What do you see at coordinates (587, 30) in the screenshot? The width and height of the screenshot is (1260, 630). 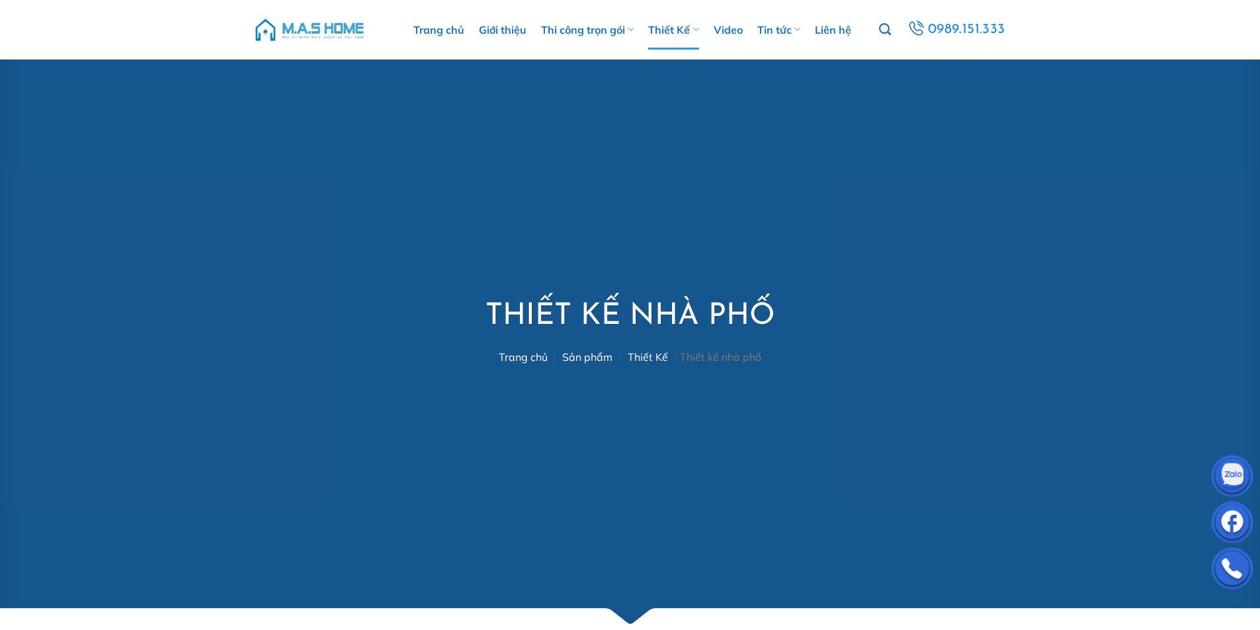 I see `a: Thi công trọn gói` at bounding box center [587, 30].